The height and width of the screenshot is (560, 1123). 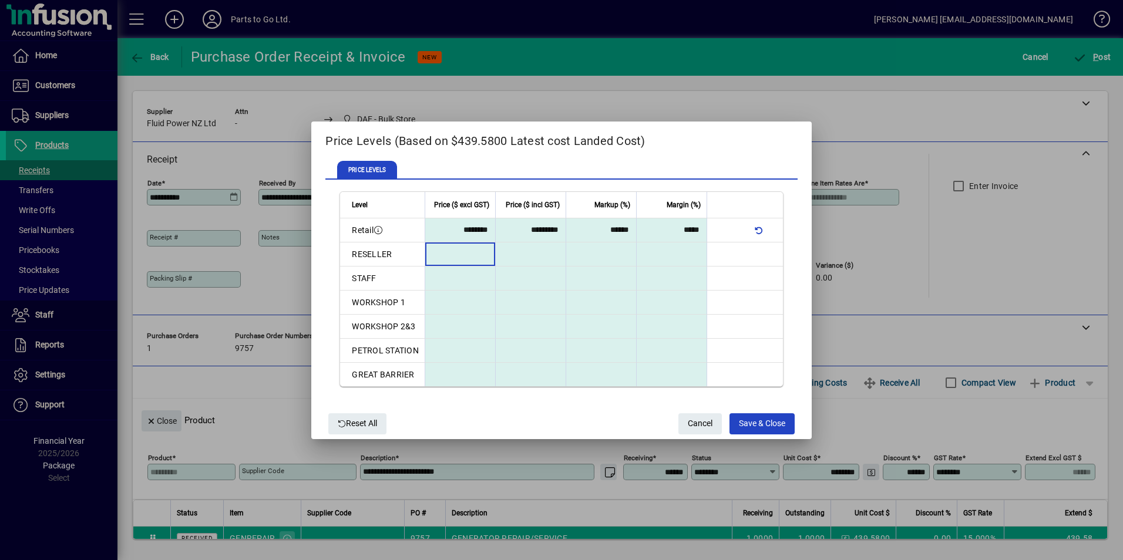 What do you see at coordinates (533, 205) in the screenshot?
I see `span: Price ($ incl GST)` at bounding box center [533, 205].